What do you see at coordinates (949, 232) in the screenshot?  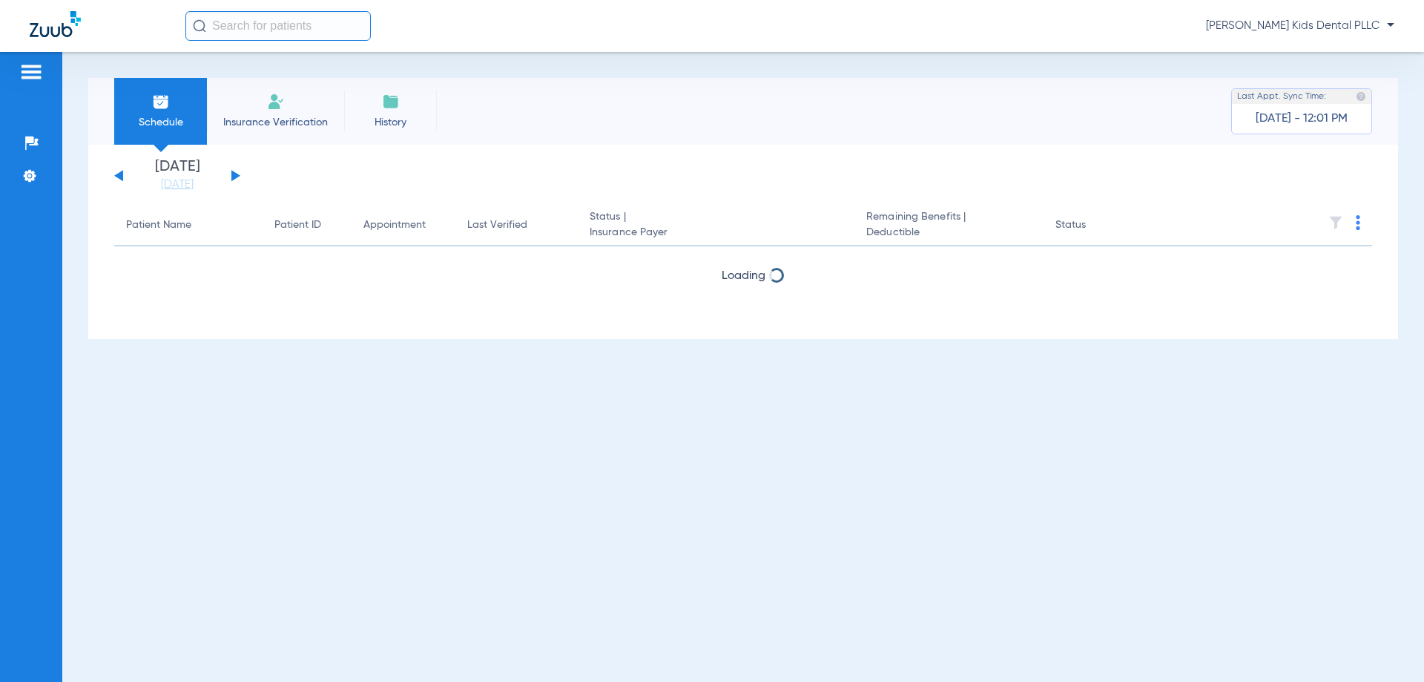 I see `span: Deductible` at bounding box center [949, 232].